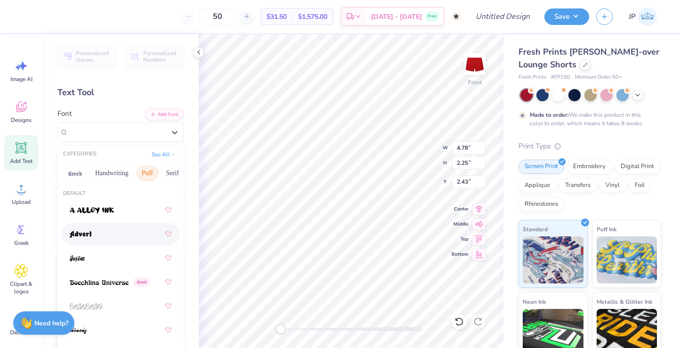 Image resolution: width=680 pixels, height=348 pixels. I want to click on span: Personalized Names, so click(93, 57).